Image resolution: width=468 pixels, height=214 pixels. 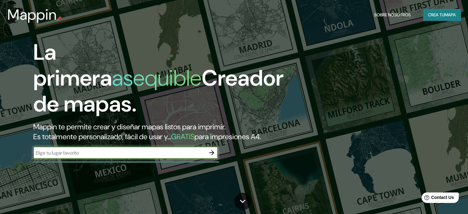 What do you see at coordinates (29, 7) in the screenshot?
I see `span: Contact Us` at bounding box center [29, 7].